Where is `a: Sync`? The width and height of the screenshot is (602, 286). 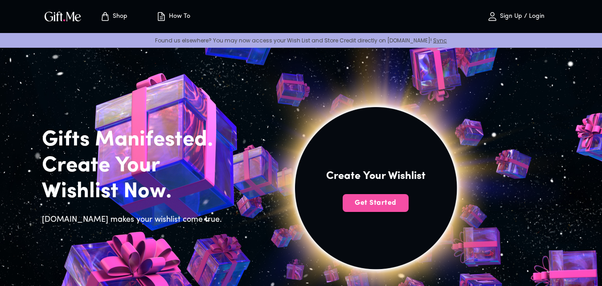 a: Sync is located at coordinates (440, 40).